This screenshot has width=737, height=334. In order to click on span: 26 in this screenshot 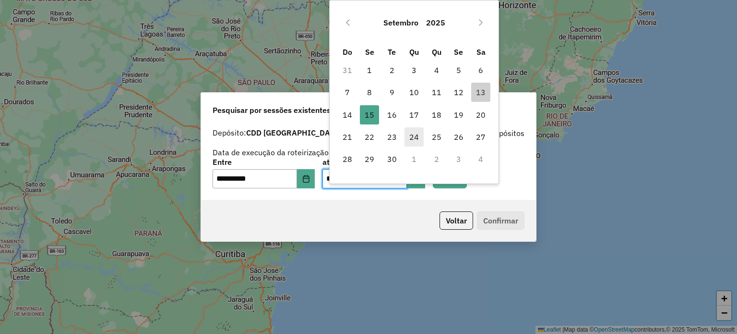, I will do `click(459, 137)`.